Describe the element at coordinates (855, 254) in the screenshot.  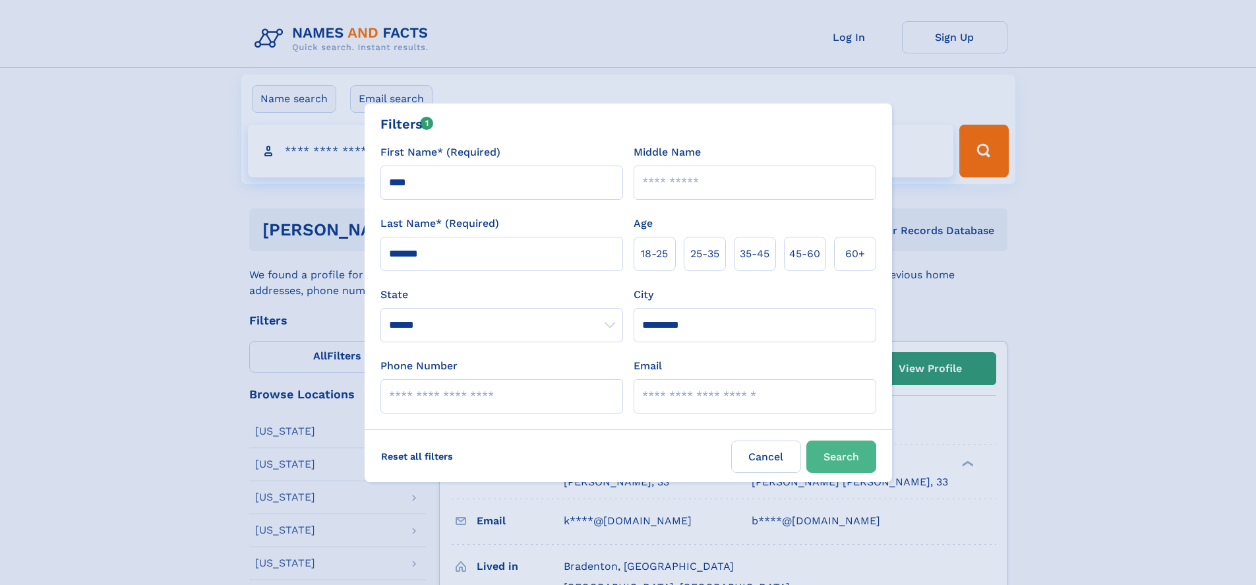
I see `span: 60+` at that location.